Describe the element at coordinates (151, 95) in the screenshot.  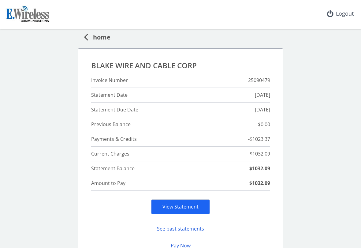
I see `td: Statement Date` at that location.